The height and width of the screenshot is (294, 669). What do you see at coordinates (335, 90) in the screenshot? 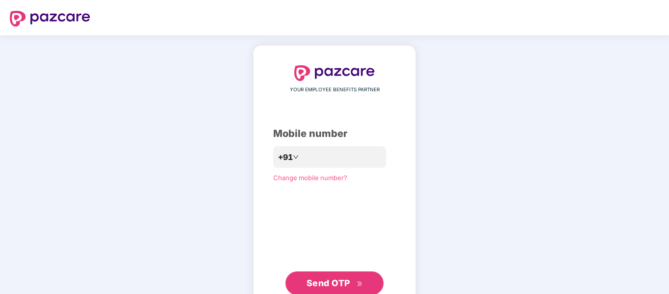
I see `span: YOUR EMPLOYEE BENEFITS PARTNER` at bounding box center [335, 90].